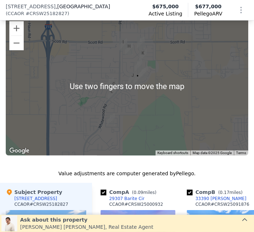 The image size is (254, 232). What do you see at coordinates (225, 193) in the screenshot?
I see `span: 0.17` at bounding box center [225, 193].